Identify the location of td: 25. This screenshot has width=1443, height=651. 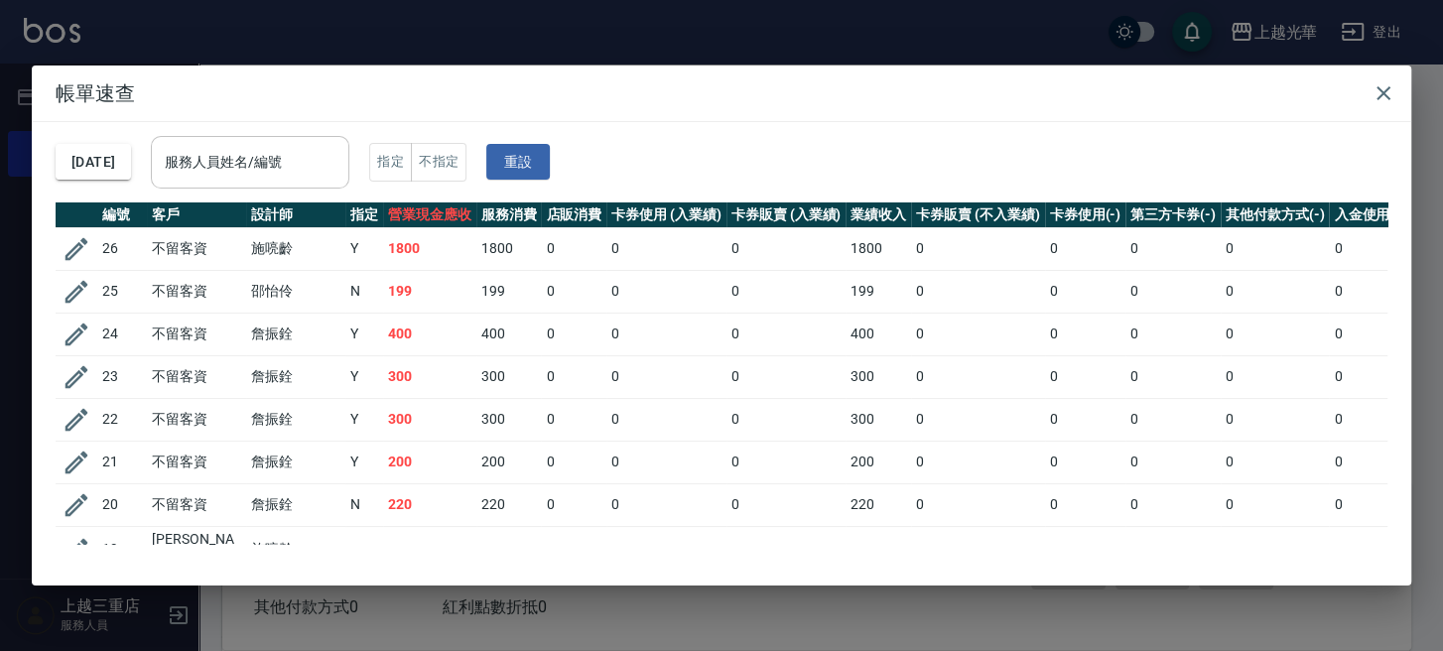
(122, 291).